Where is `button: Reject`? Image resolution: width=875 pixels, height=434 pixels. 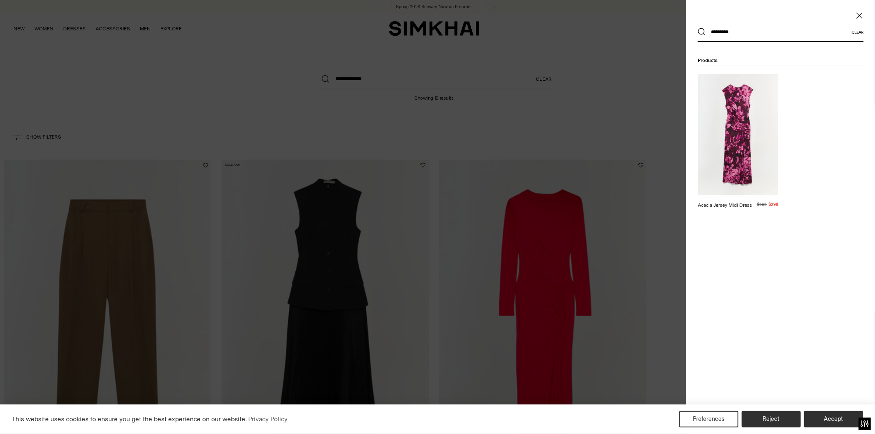 button: Reject is located at coordinates (771, 419).